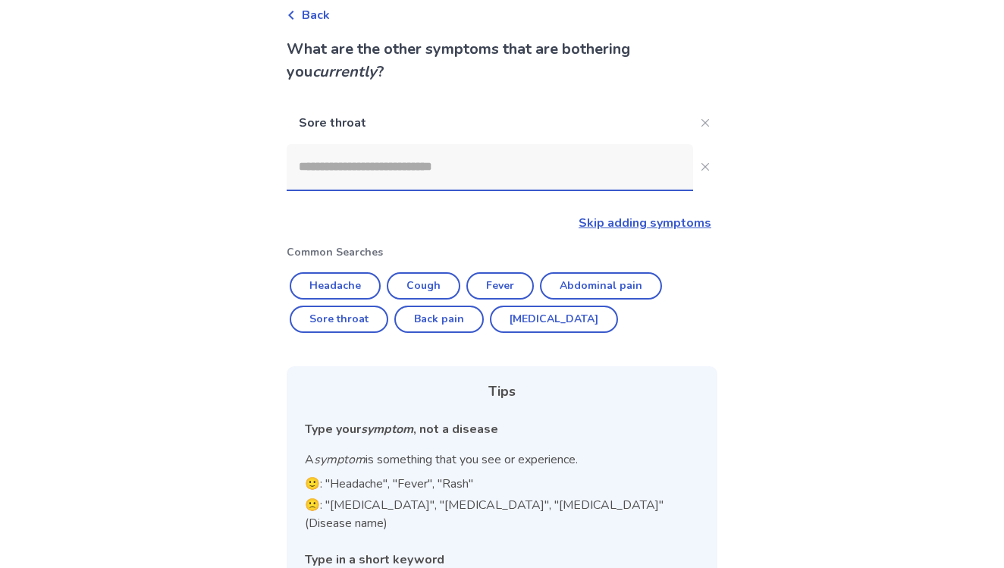 The width and height of the screenshot is (1004, 568). Describe the element at coordinates (502, 61) in the screenshot. I see `p: What are the other symptoms that are bothering you ?` at that location.